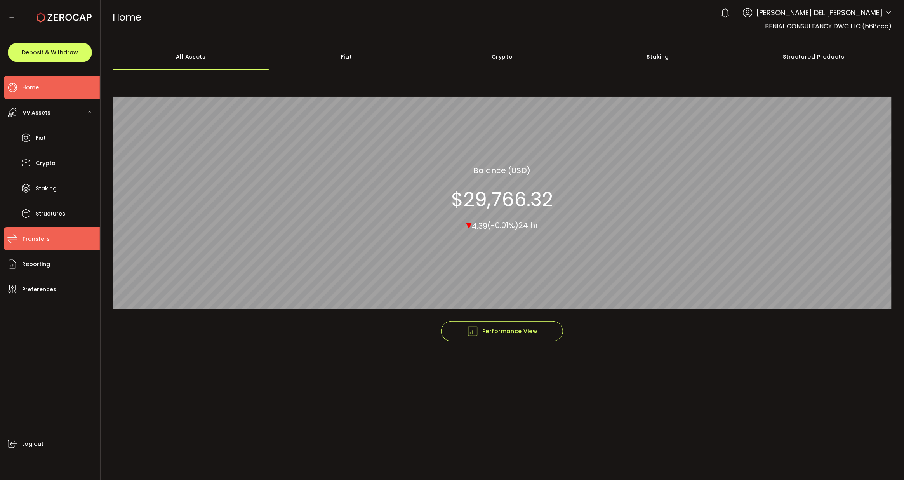  What do you see at coordinates (46, 188) in the screenshot?
I see `span: Staking` at bounding box center [46, 188].